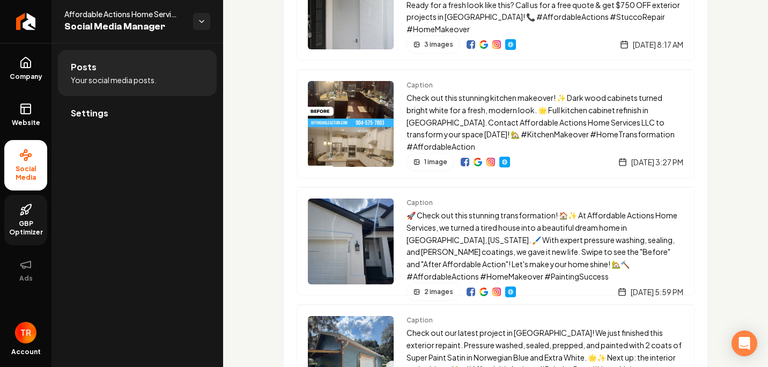  I want to click on a: Settings, so click(137, 113).